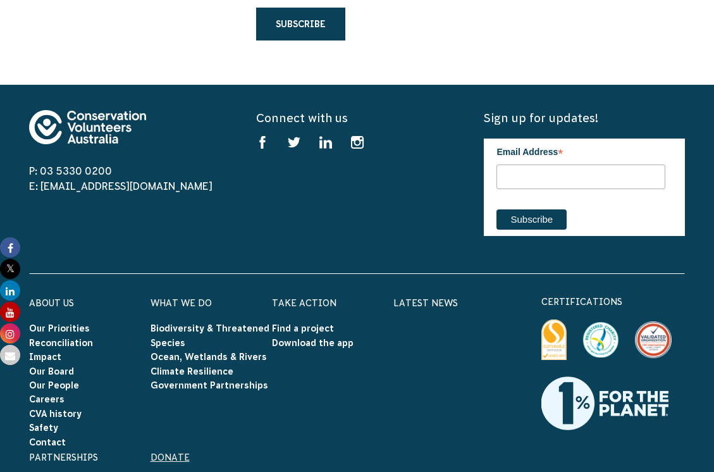 The image size is (714, 472). Describe the element at coordinates (63, 457) in the screenshot. I see `a: Partnerships` at that location.